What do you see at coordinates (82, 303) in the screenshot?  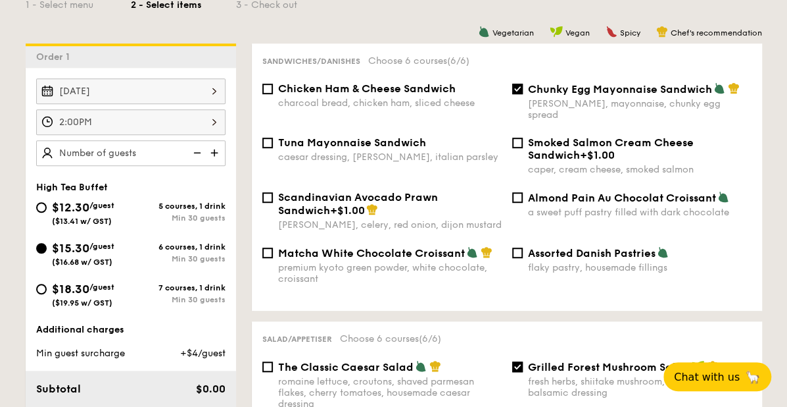 I see `span: ($19.95 w/ GST)` at bounding box center [82, 303].